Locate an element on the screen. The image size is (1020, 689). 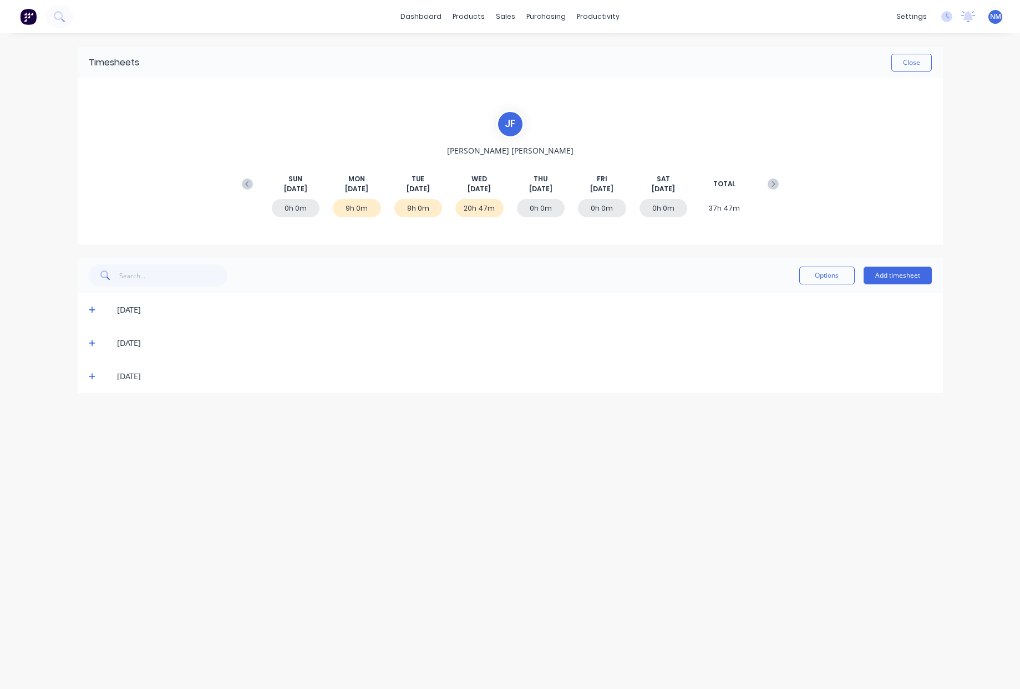
div: 20h 47m is located at coordinates (479, 208).